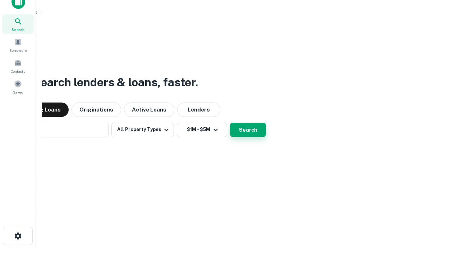 Image resolution: width=460 pixels, height=259 pixels. Describe the element at coordinates (149, 110) in the screenshot. I see `button: Active Loans` at that location.